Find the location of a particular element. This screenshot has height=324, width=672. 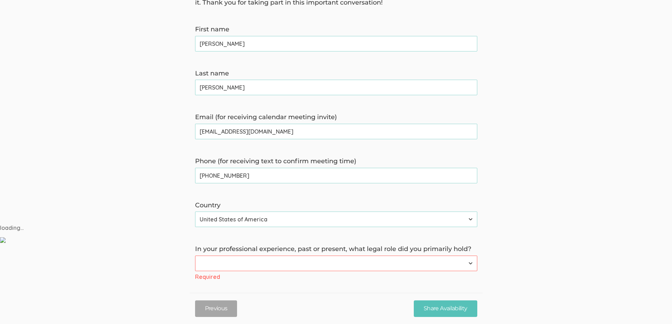

label: Phone (for receiving text to confirm meeting time) is located at coordinates (336, 162).